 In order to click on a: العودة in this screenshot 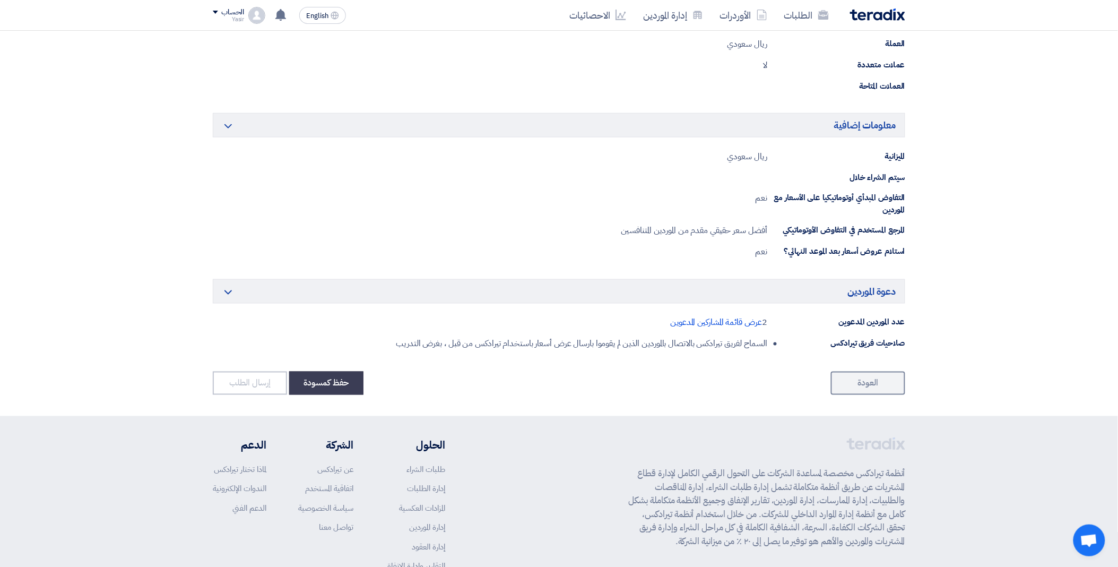, I will do `click(868, 383)`.